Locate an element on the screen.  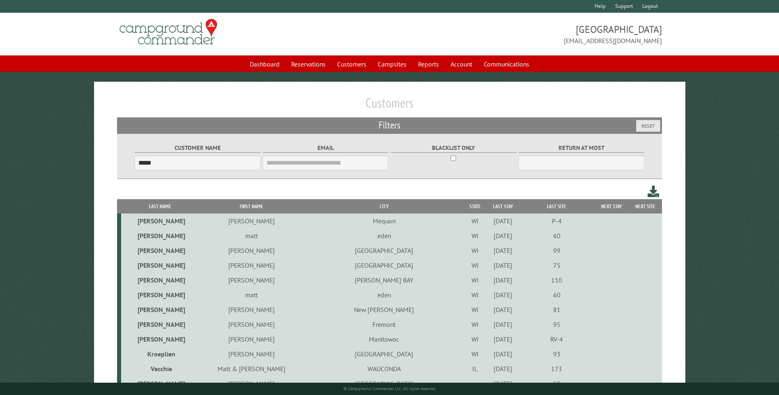
th: Next Site is located at coordinates (645, 206).